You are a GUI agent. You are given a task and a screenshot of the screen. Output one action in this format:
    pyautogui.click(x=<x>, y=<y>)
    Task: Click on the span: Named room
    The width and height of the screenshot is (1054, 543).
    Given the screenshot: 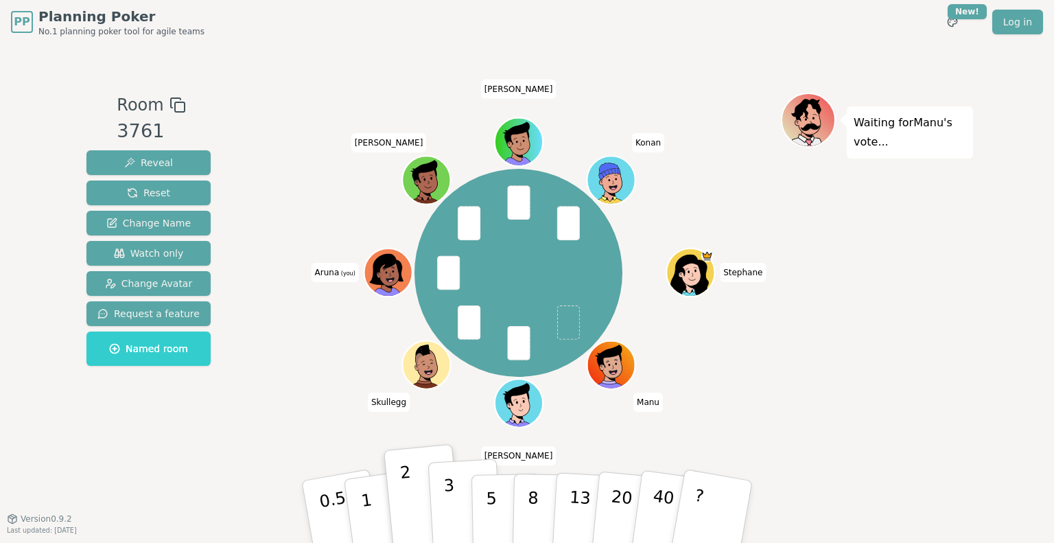 What is the action you would take?
    pyautogui.click(x=148, y=349)
    